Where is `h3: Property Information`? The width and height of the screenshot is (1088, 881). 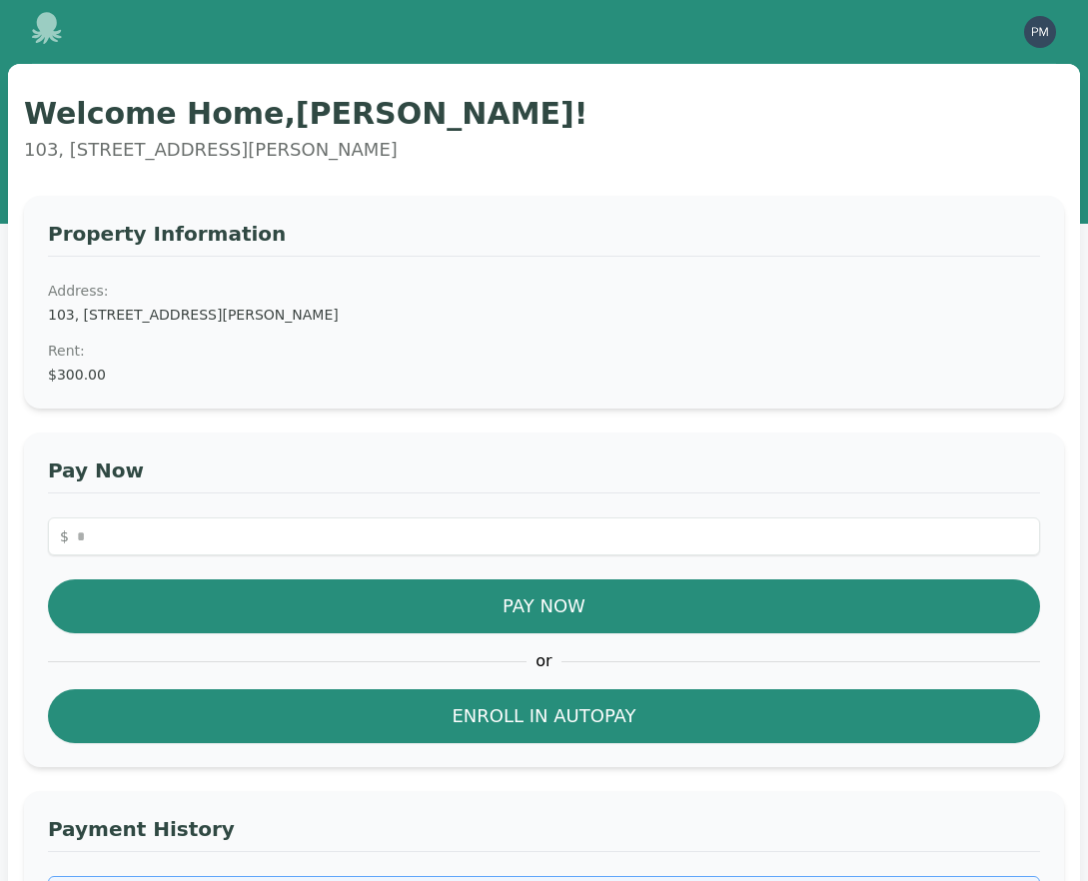 h3: Property Information is located at coordinates (543, 238).